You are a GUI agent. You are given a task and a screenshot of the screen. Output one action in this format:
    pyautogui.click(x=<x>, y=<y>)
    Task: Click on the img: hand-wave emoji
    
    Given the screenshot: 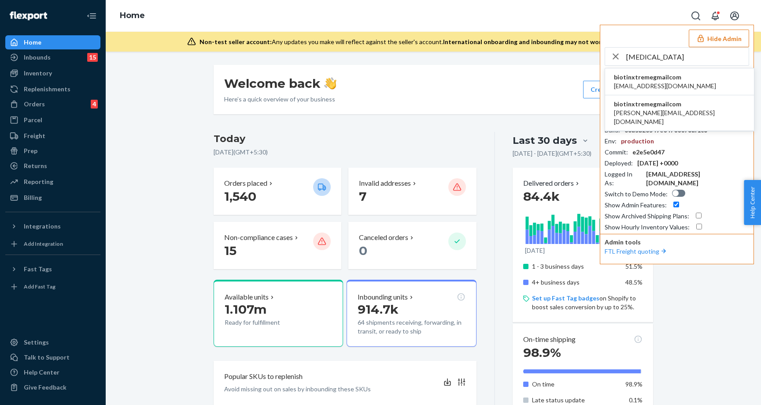 What is the action you would take?
    pyautogui.click(x=330, y=83)
    